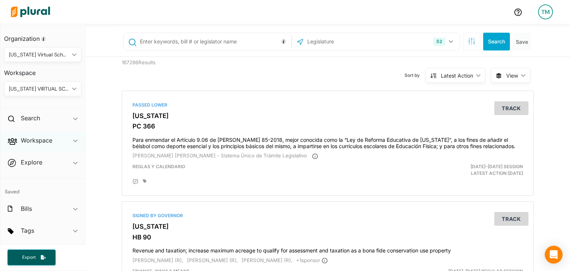 The height and width of the screenshot is (271, 570). Describe the element at coordinates (444, 42) in the screenshot. I see `button: 52` at that location.